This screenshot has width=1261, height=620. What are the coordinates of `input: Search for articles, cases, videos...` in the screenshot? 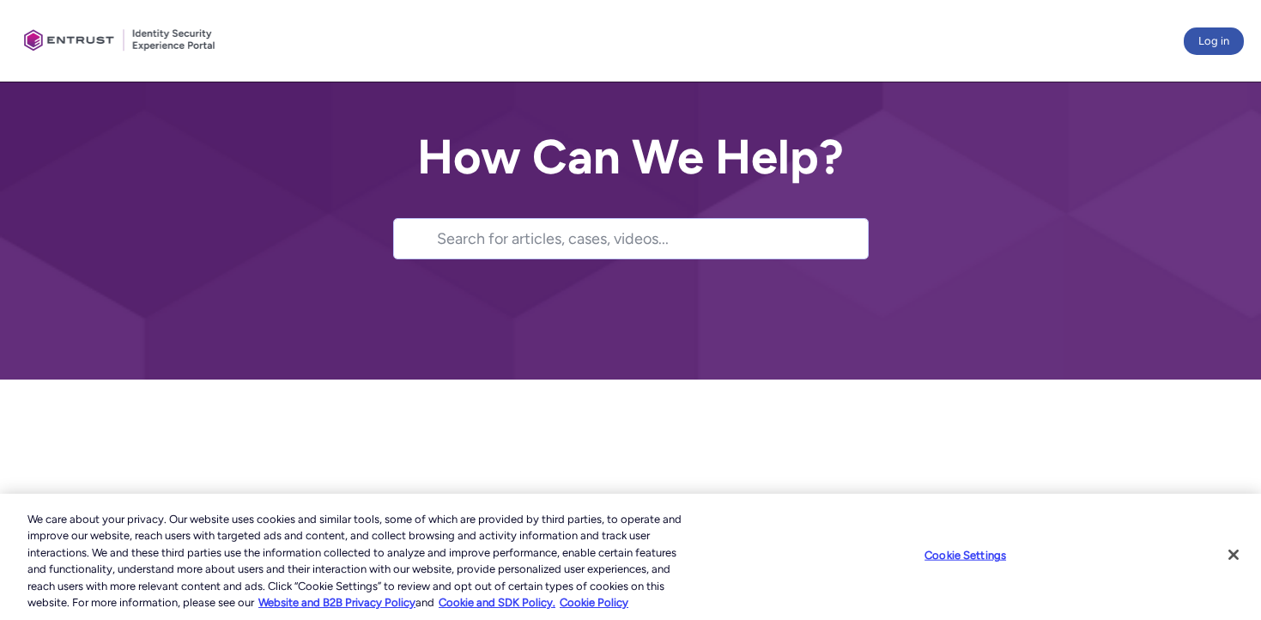 It's located at (652, 239).